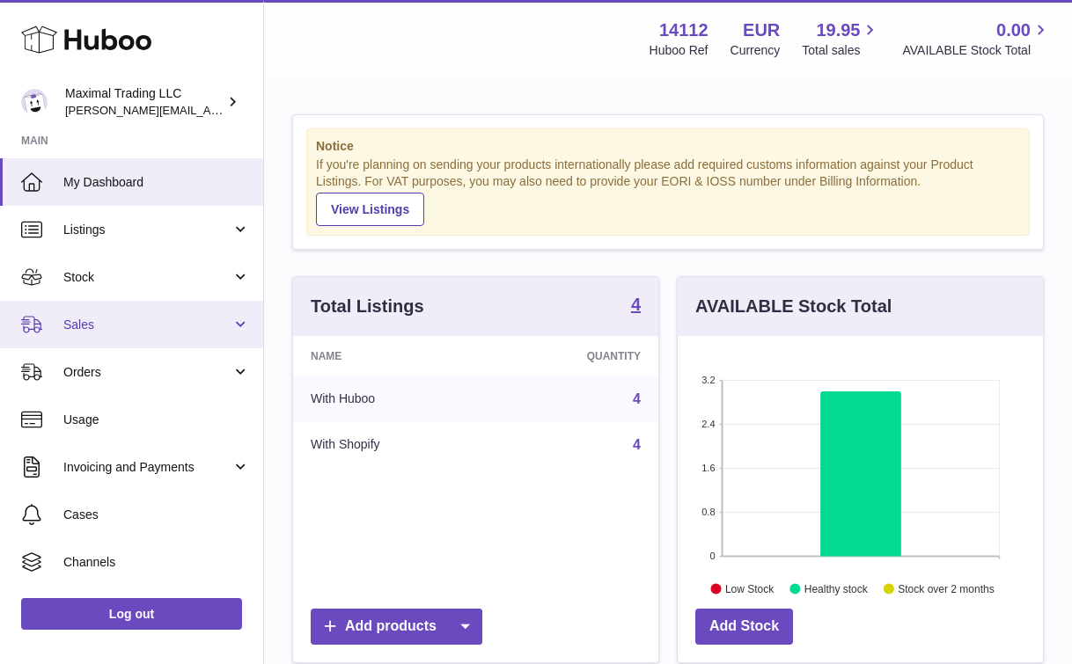 This screenshot has width=1072, height=664. Describe the element at coordinates (147, 325) in the screenshot. I see `span: Sales` at that location.